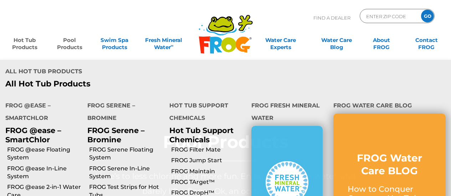  What do you see at coordinates (114, 40) in the screenshot?
I see `a: Swim SpaProducts` at bounding box center [114, 40].